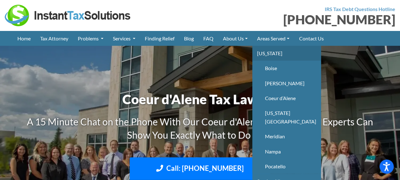 The height and width of the screenshot is (180, 400). I want to click on a: FAQ, so click(208, 38).